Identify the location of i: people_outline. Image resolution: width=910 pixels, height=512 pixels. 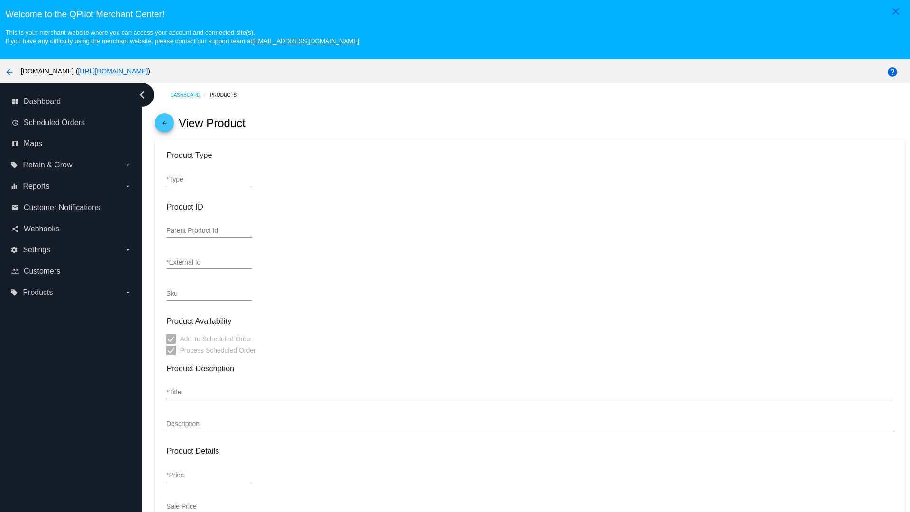
(15, 271).